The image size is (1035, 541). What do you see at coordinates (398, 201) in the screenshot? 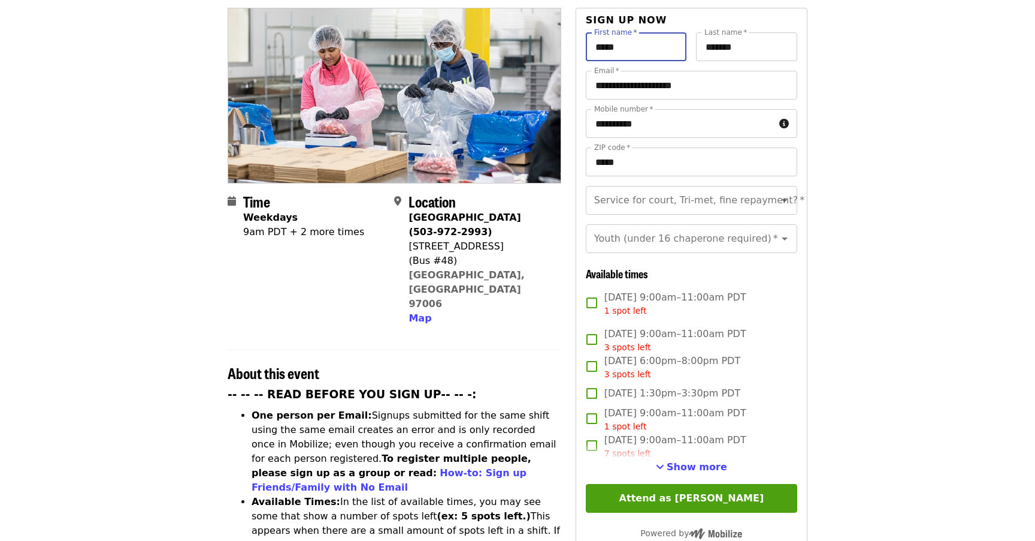
I see `i: map-marker-alt icon` at bounding box center [398, 201].